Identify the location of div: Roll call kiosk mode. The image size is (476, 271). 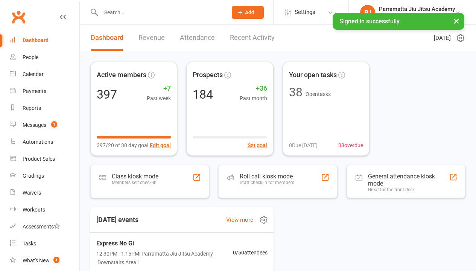
(267, 176).